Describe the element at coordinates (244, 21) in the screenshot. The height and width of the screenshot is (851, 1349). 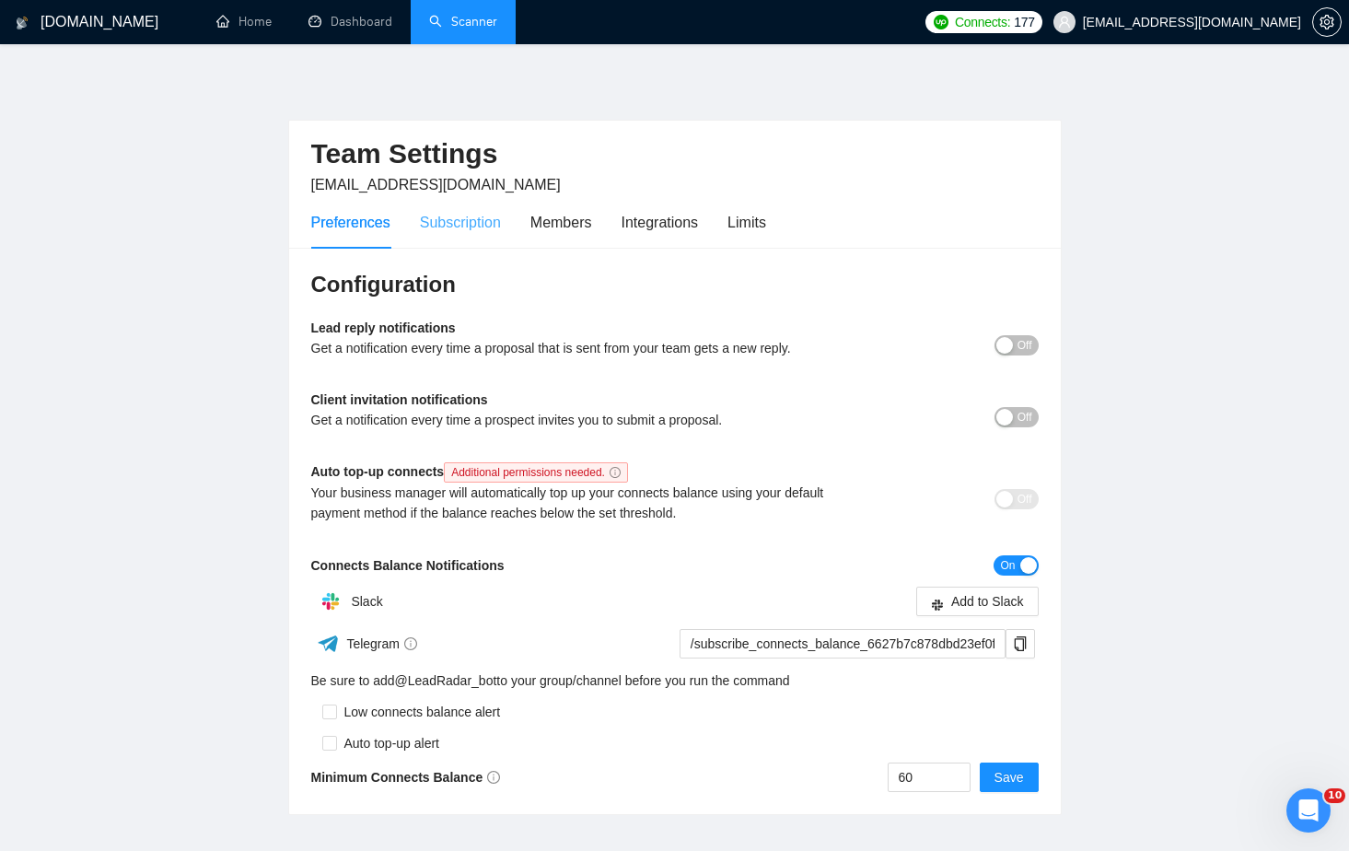
I see `a: homeHome` at that location.